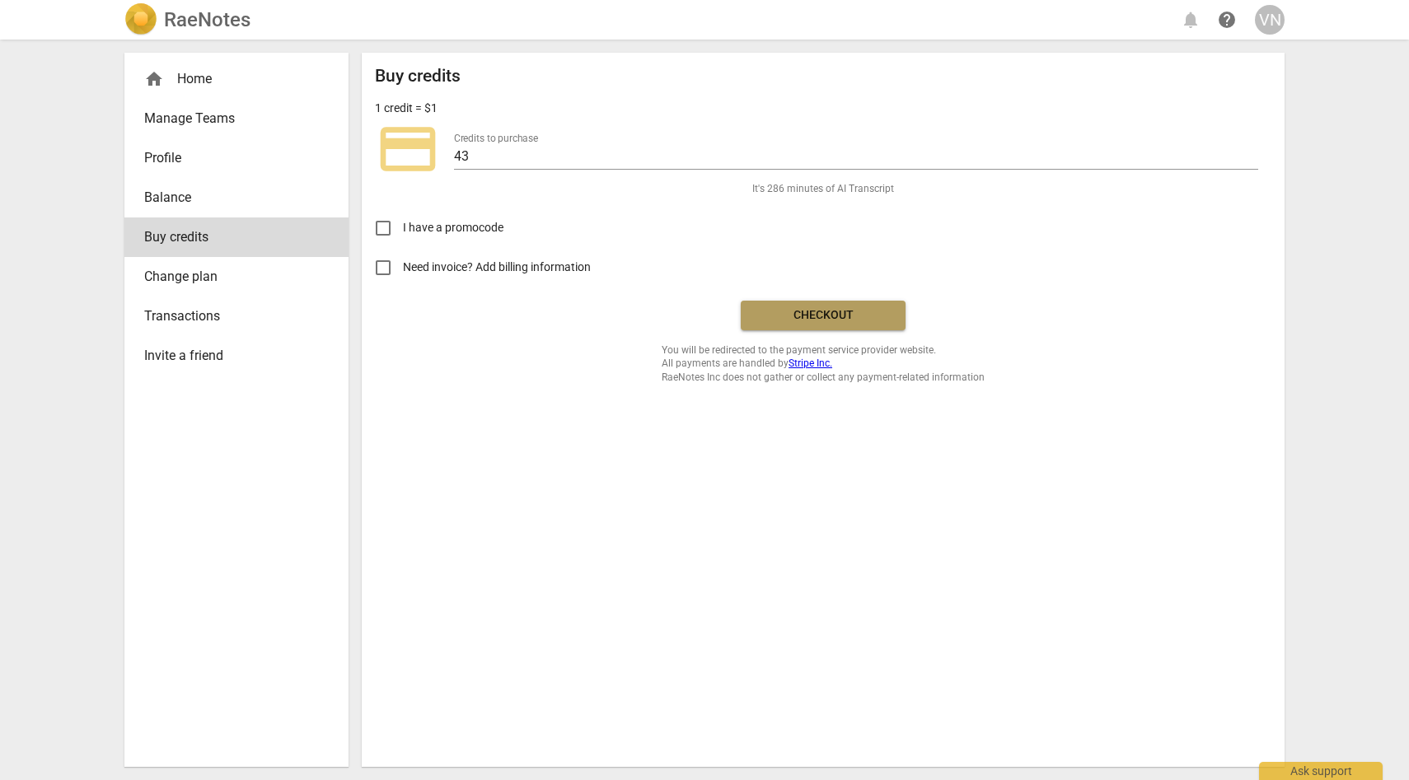  Describe the element at coordinates (207, 20) in the screenshot. I see `h2: RaeNotes` at that location.